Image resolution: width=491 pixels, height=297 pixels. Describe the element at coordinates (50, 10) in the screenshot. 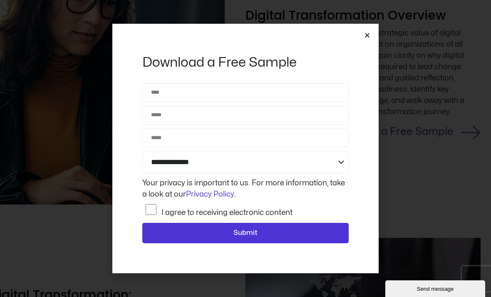

I see `div: Send message` at that location.